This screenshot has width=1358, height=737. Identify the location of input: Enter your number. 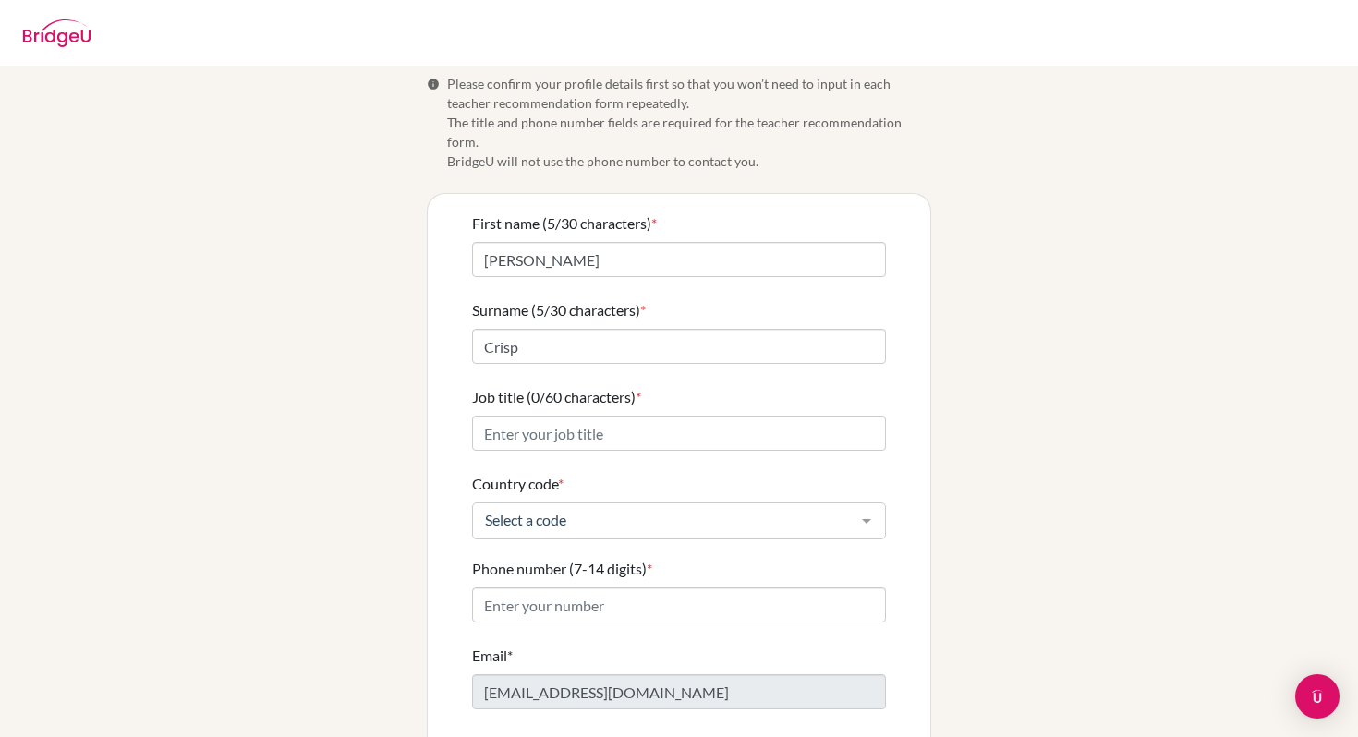
(679, 605).